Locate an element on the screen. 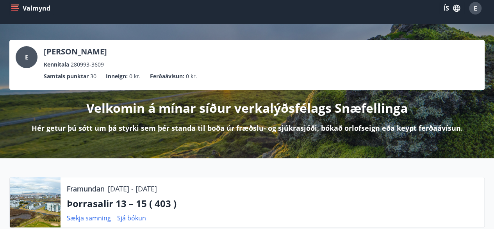 Image resolution: width=494 pixels, height=229 pixels. button: menu is located at coordinates (31, 8).